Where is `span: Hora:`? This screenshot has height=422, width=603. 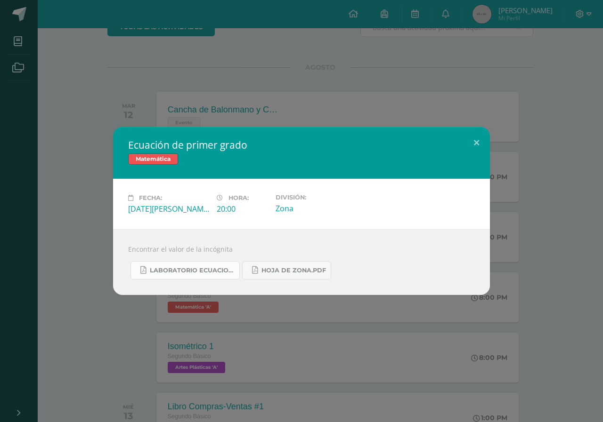 span: Hora: is located at coordinates (238, 198).